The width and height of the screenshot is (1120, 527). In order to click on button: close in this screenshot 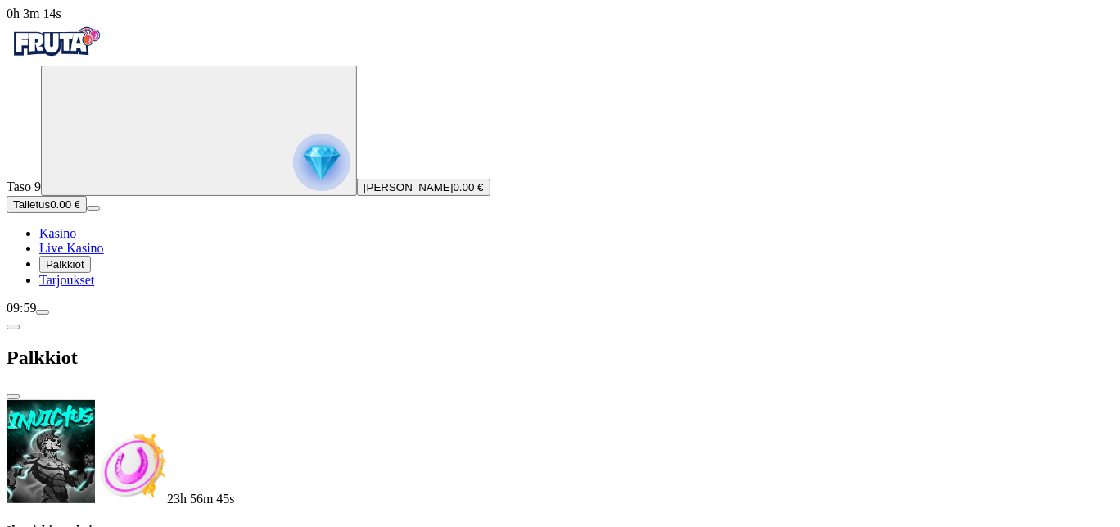, I will do `click(13, 396)`.